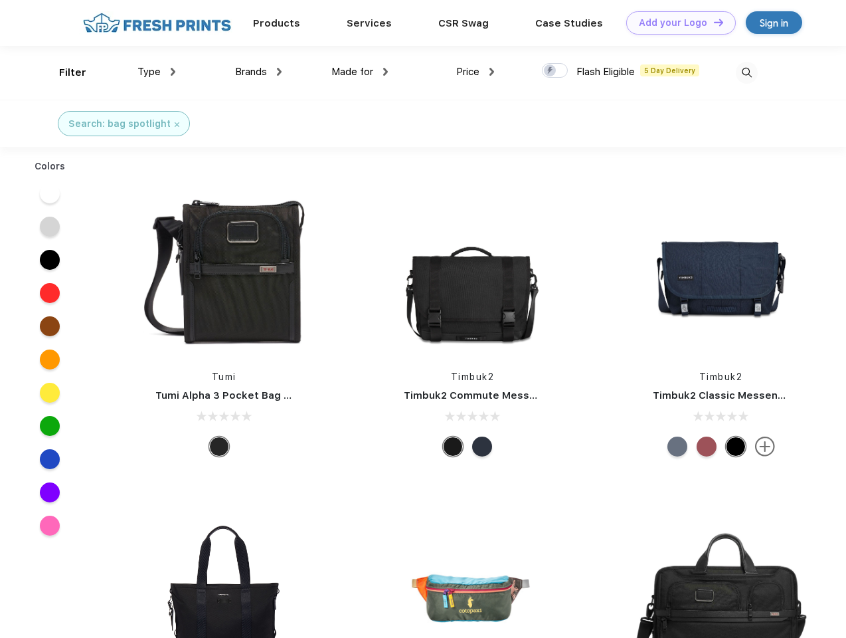 This screenshot has width=846, height=638. Describe the element at coordinates (352, 72) in the screenshot. I see `span: Made for` at that location.